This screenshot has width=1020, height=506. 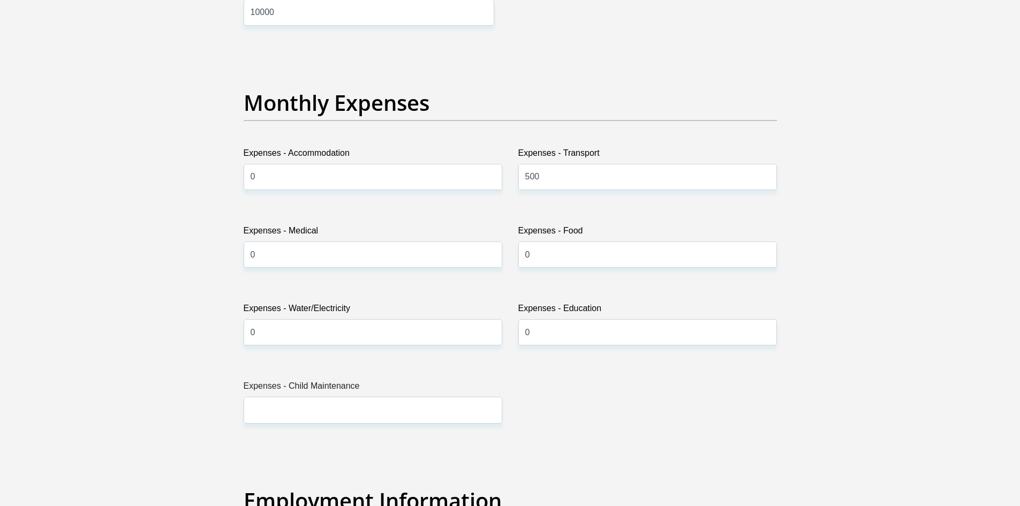 I want to click on label: Expenses - Education, so click(x=647, y=311).